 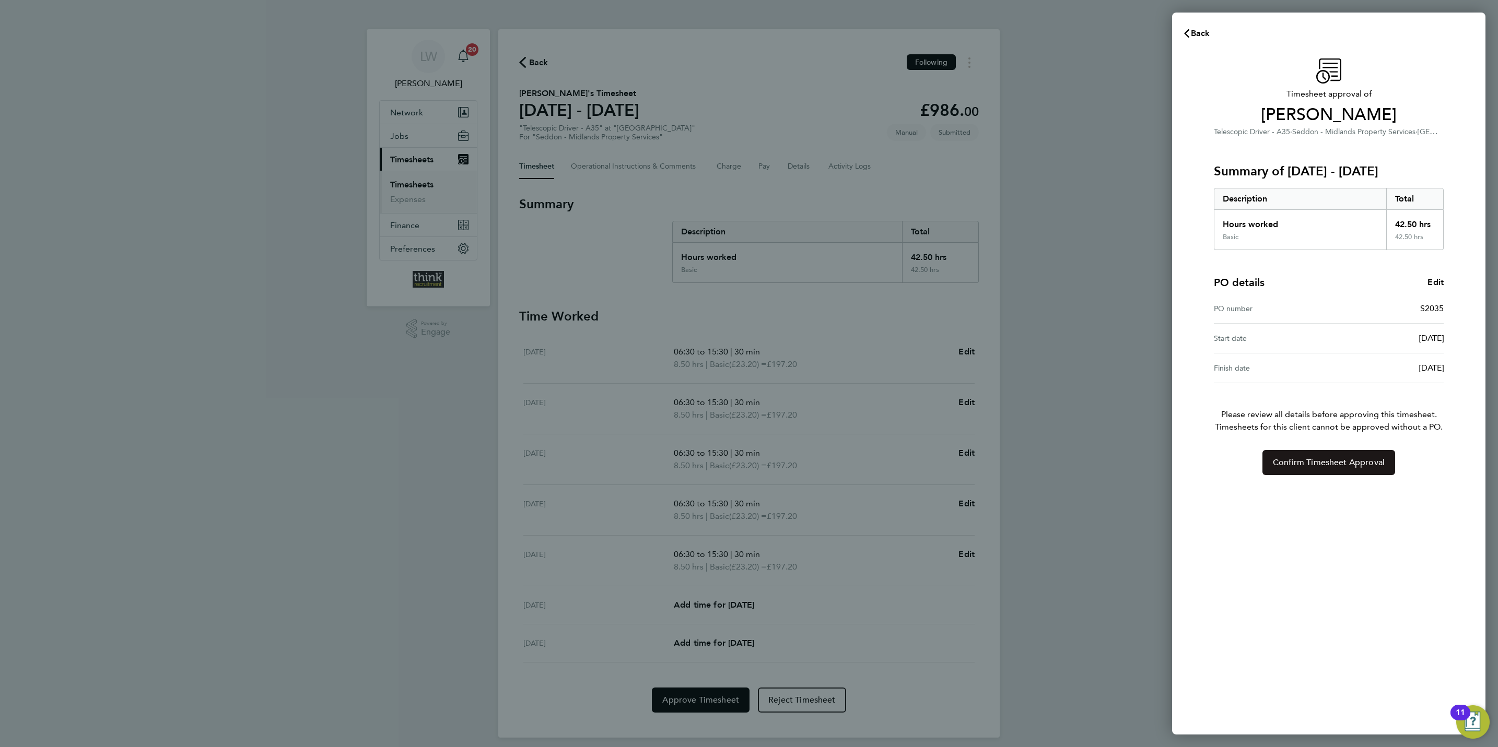 I want to click on div: Total, so click(x=1415, y=199).